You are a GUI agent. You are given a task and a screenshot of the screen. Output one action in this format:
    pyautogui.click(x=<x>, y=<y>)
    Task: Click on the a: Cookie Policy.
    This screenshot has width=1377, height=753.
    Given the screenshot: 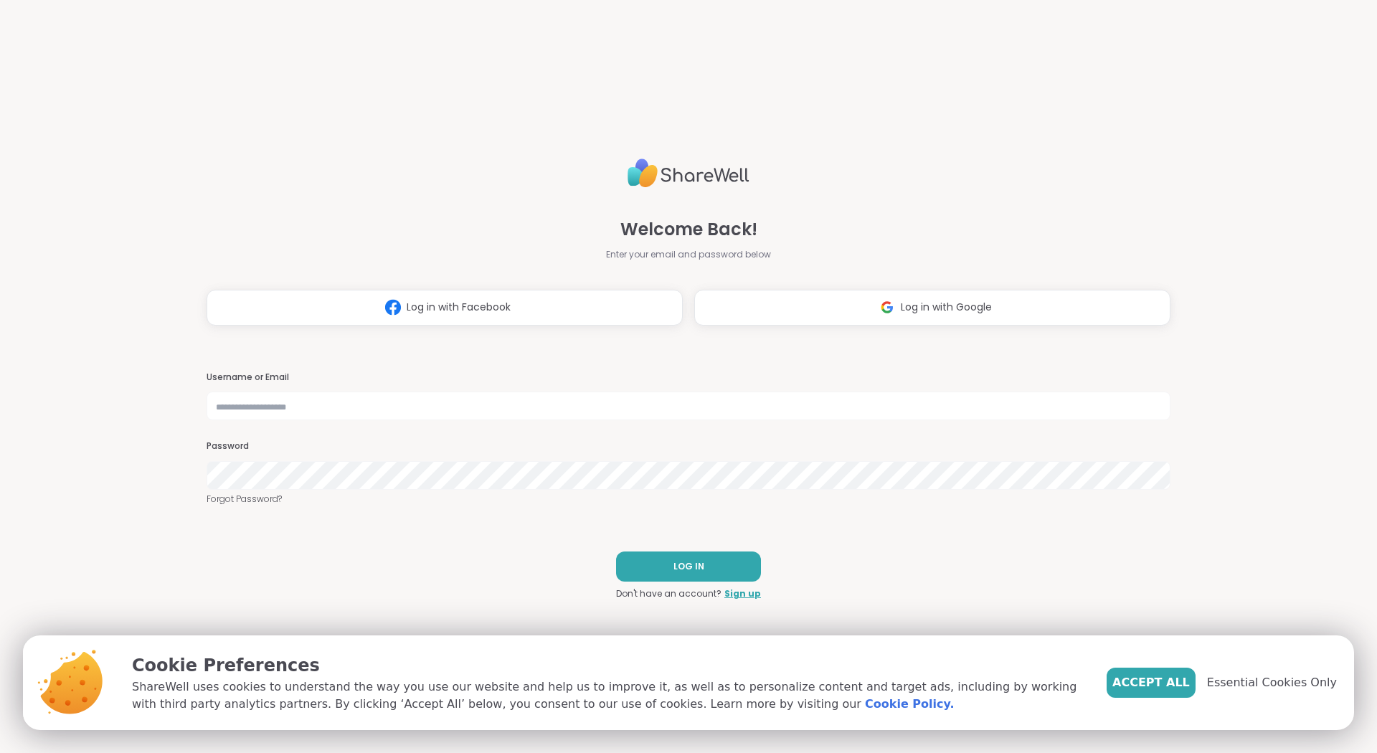 What is the action you would take?
    pyautogui.click(x=909, y=704)
    